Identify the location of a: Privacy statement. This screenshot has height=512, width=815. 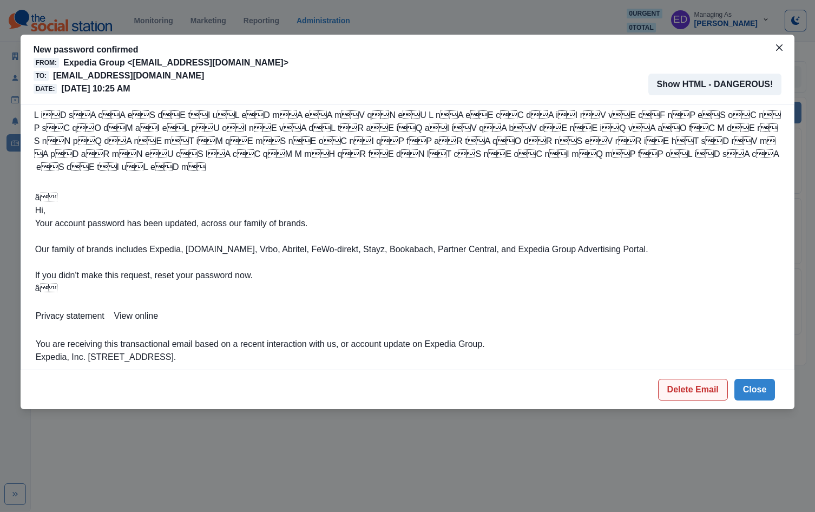
(70, 315).